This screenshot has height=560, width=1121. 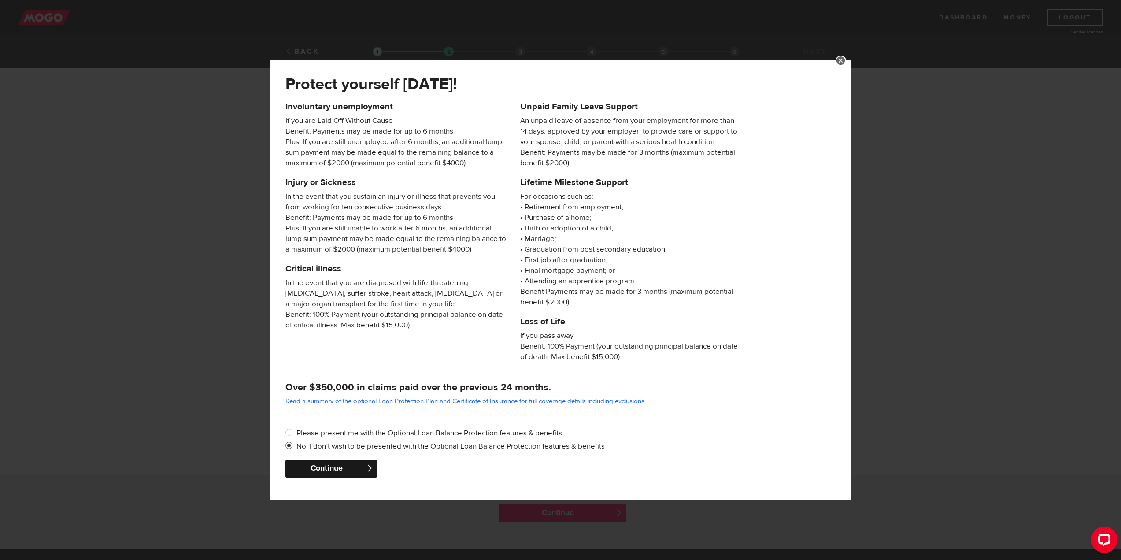 What do you see at coordinates (631, 196) in the screenshot?
I see `span: For occasions such as:` at bounding box center [631, 196].